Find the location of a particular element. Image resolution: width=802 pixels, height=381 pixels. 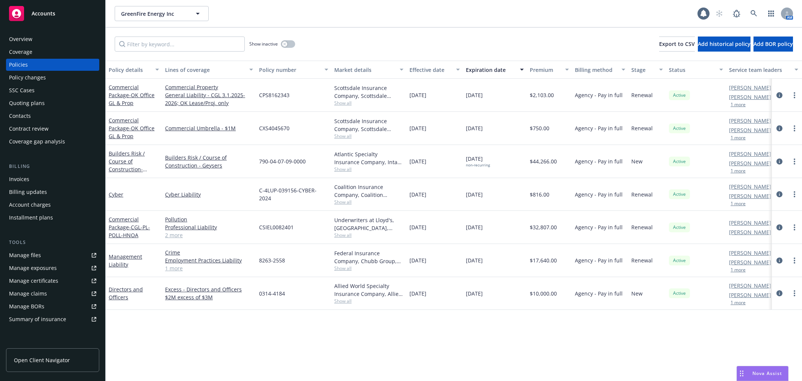

div: Summary of insurance is located at coordinates (38, 319).